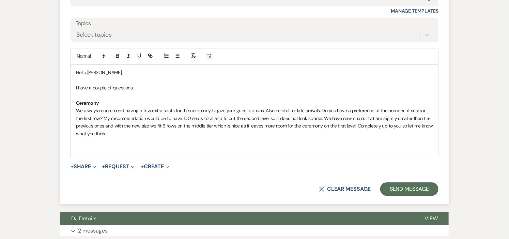 This screenshot has width=509, height=239. I want to click on button: View, so click(431, 219).